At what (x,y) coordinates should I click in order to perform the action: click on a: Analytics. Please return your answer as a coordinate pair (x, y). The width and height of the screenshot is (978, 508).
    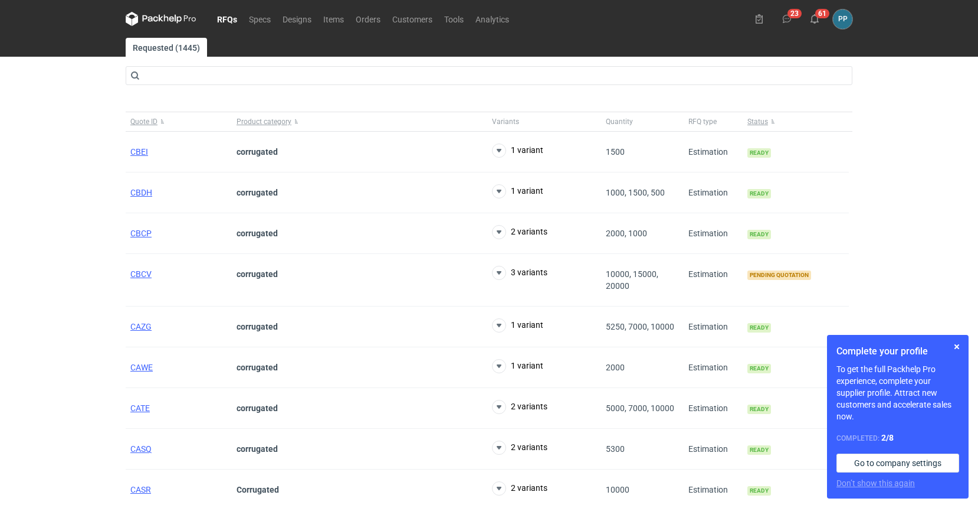
    Looking at the image, I should click on (492, 19).